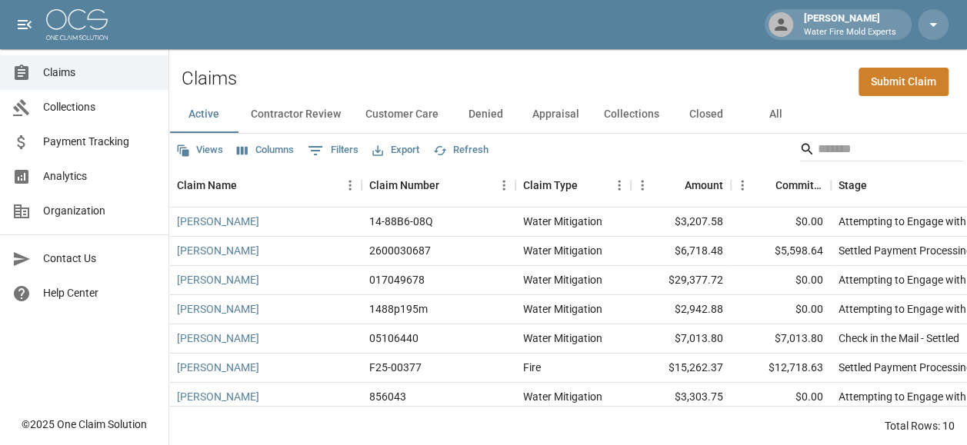 The width and height of the screenshot is (967, 445). Describe the element at coordinates (77, 25) in the screenshot. I see `img: ocs-logo-white-transparent.png` at that location.